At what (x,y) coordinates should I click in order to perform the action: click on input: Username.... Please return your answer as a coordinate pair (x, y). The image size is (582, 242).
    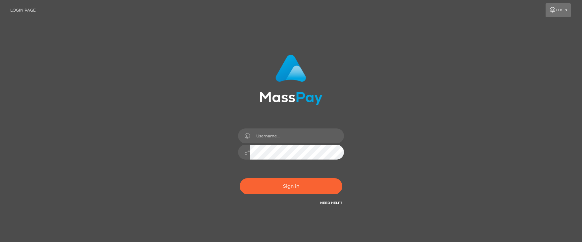
    Looking at the image, I should click on (297, 136).